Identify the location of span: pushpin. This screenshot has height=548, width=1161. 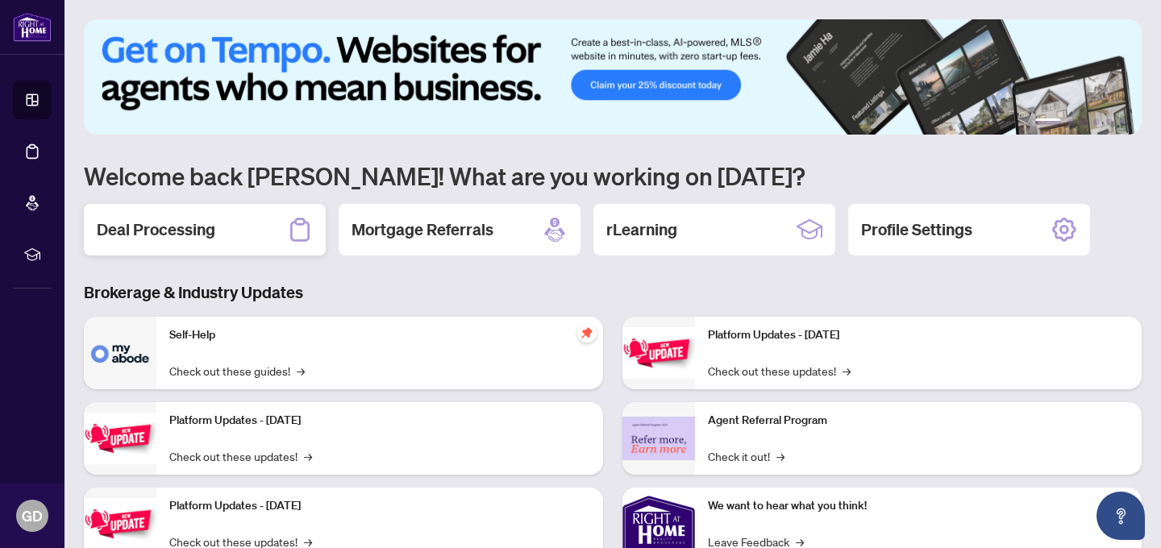
(587, 333).